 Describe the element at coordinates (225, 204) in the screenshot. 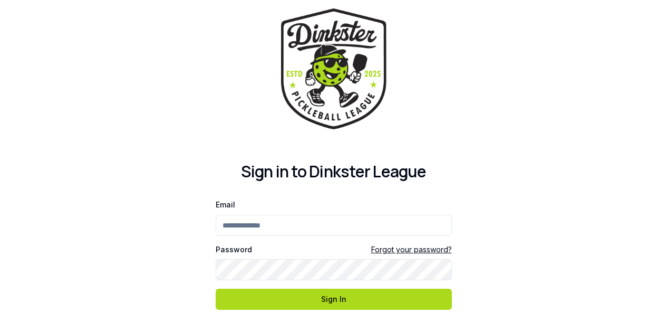

I see `label: Email` at that location.